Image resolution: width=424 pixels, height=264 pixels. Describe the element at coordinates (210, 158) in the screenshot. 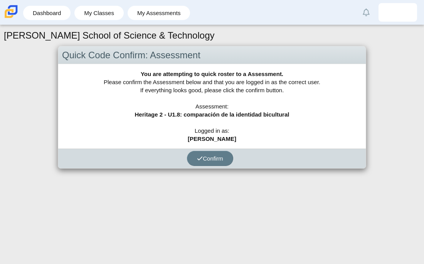

I see `button: Confirm` at that location.